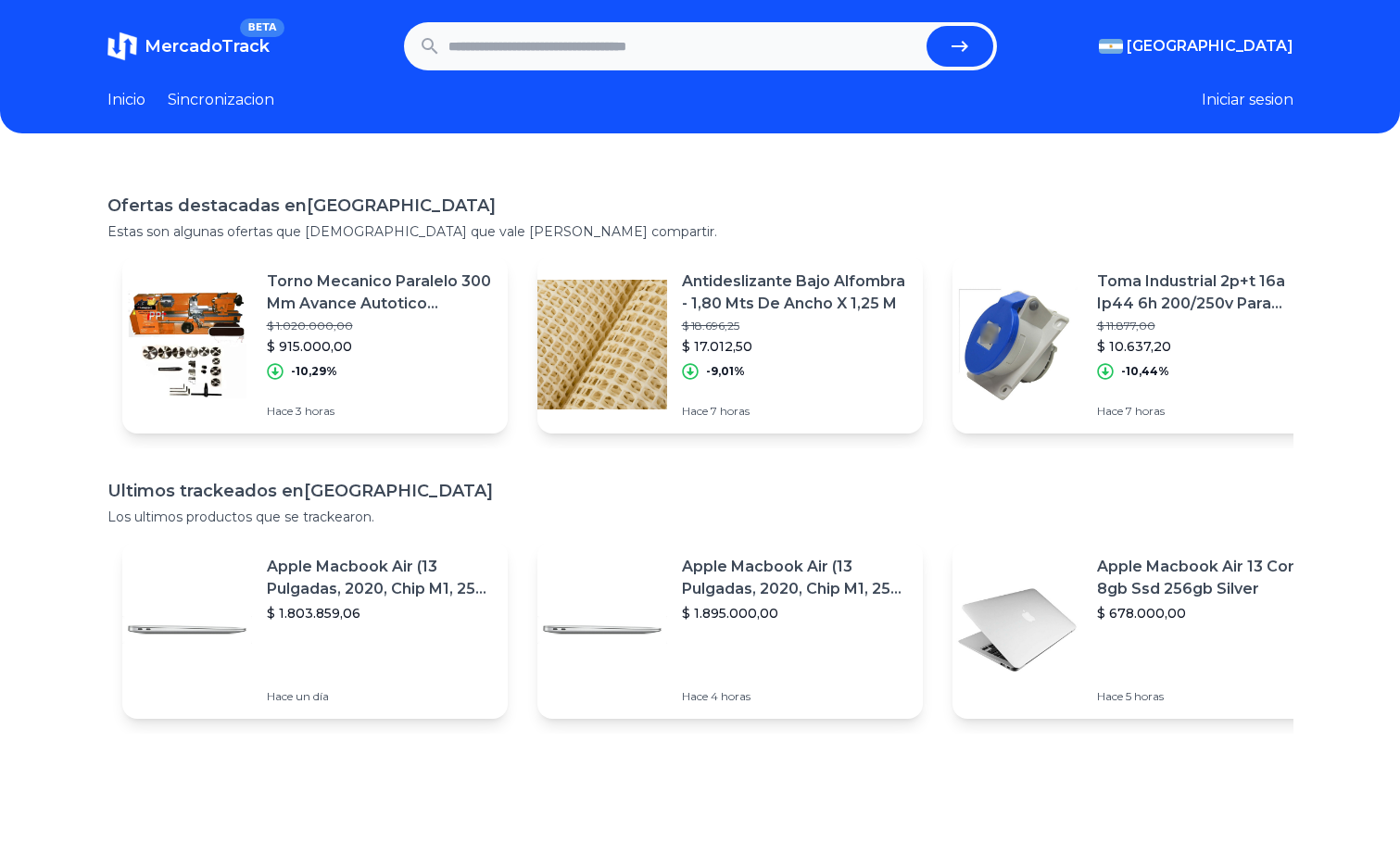  What do you see at coordinates (1210, 613) in the screenshot?
I see `p: $ 678.000,00` at bounding box center [1210, 613].